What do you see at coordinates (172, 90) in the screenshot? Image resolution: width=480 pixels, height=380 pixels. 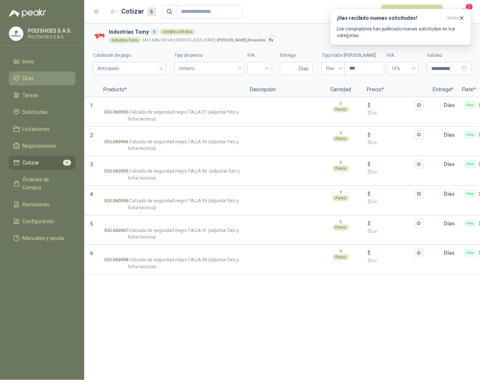 I see `p: Producto` at bounding box center [172, 90].